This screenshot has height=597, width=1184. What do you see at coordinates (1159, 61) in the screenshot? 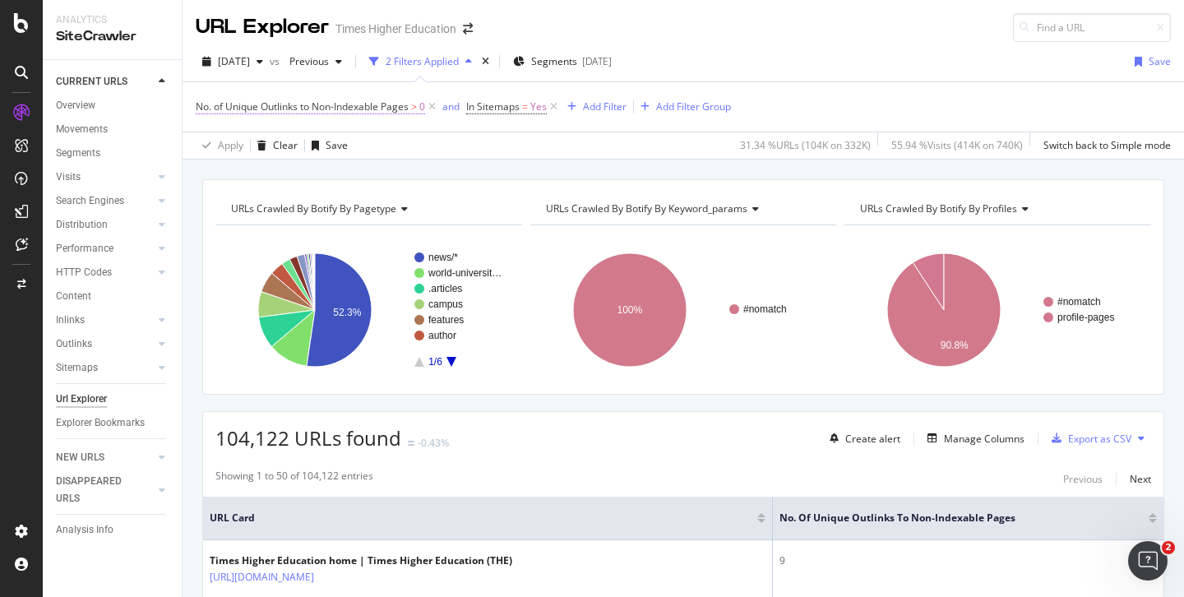
I see `div: Save` at bounding box center [1159, 61].